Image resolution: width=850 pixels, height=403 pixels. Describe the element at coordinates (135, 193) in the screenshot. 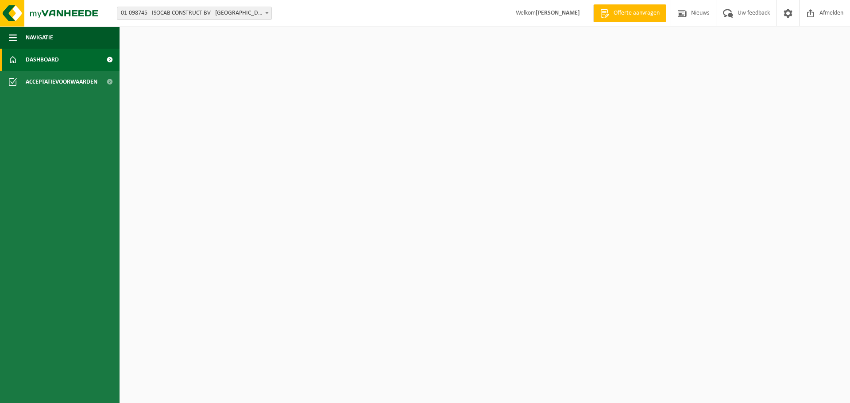

I see `button: Vorige` at that location.